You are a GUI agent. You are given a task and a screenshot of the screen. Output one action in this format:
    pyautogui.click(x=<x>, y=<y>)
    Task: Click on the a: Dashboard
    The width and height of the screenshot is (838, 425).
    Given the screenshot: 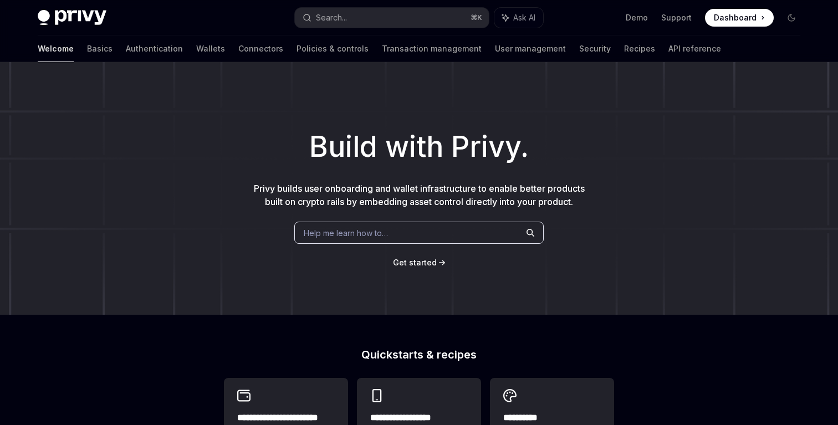 What is the action you would take?
    pyautogui.click(x=740, y=18)
    